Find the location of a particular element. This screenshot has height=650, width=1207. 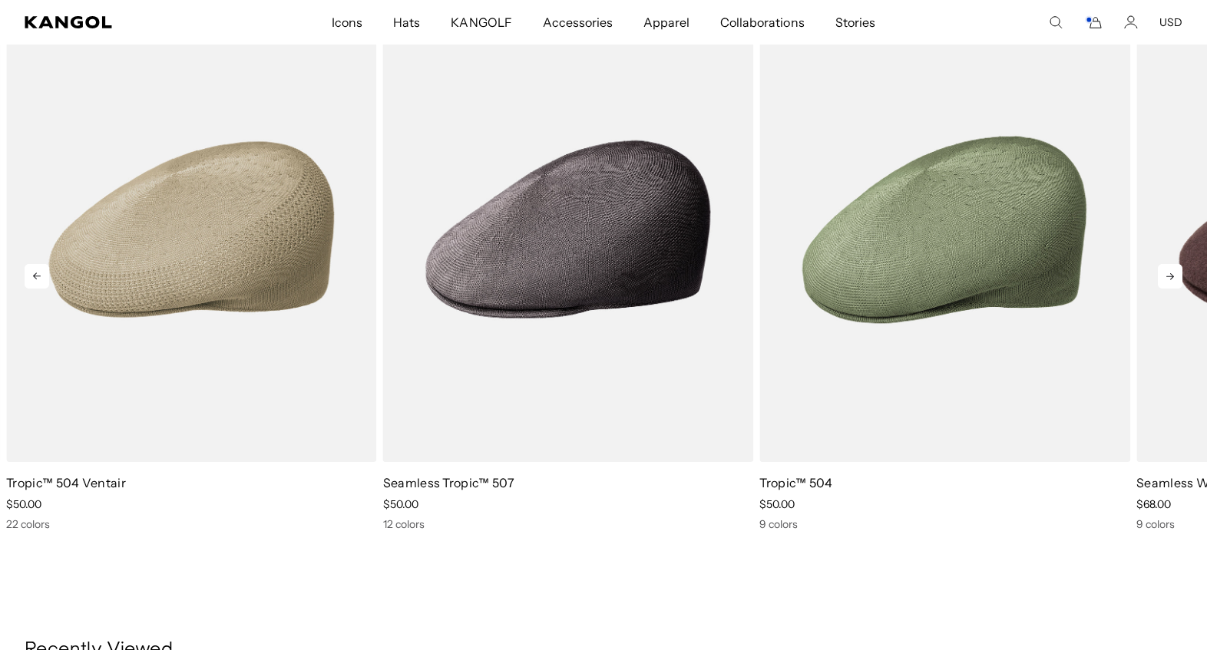

a: Seamless Tropic™ 507 is located at coordinates (448, 483).